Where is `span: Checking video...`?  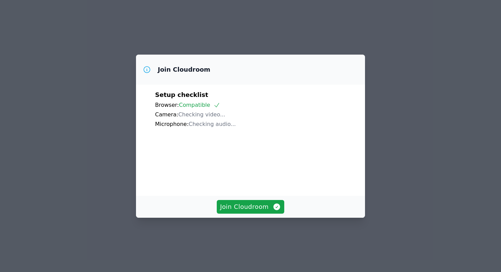
span: Checking video... is located at coordinates (202, 114).